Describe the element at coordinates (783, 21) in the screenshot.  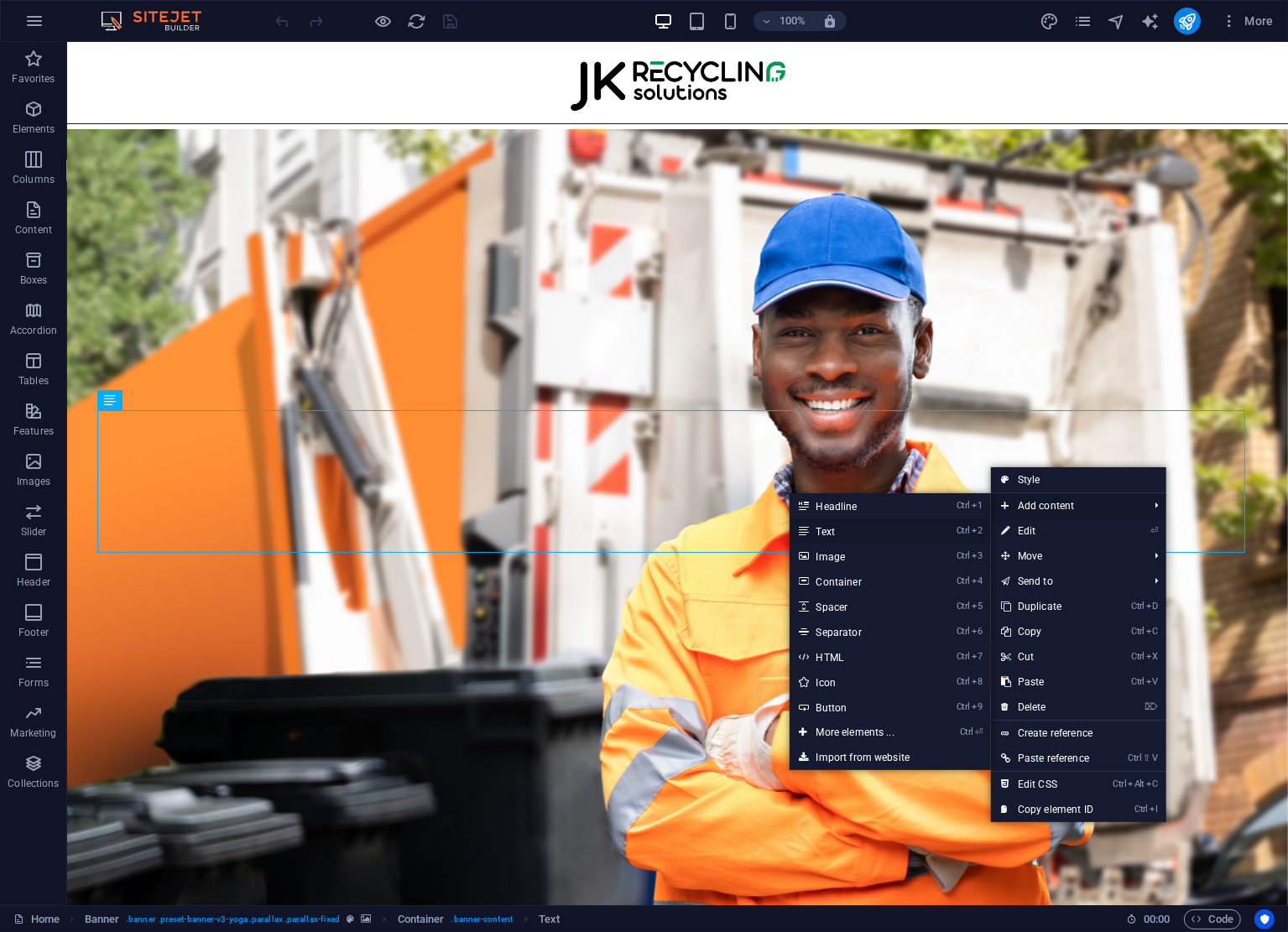
I see `button: 100%` at that location.